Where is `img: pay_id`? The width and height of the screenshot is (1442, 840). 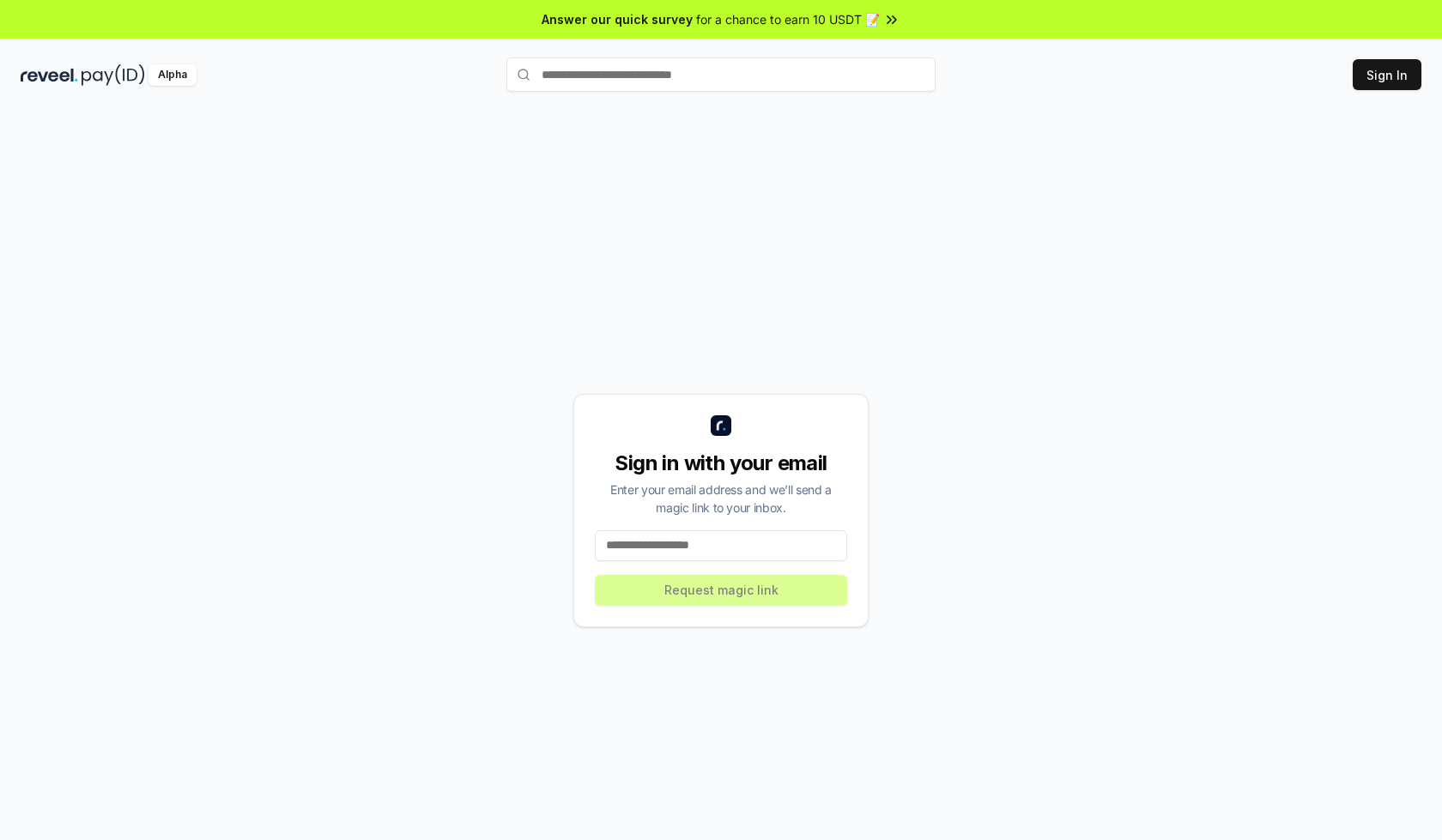 img: pay_id is located at coordinates (113, 74).